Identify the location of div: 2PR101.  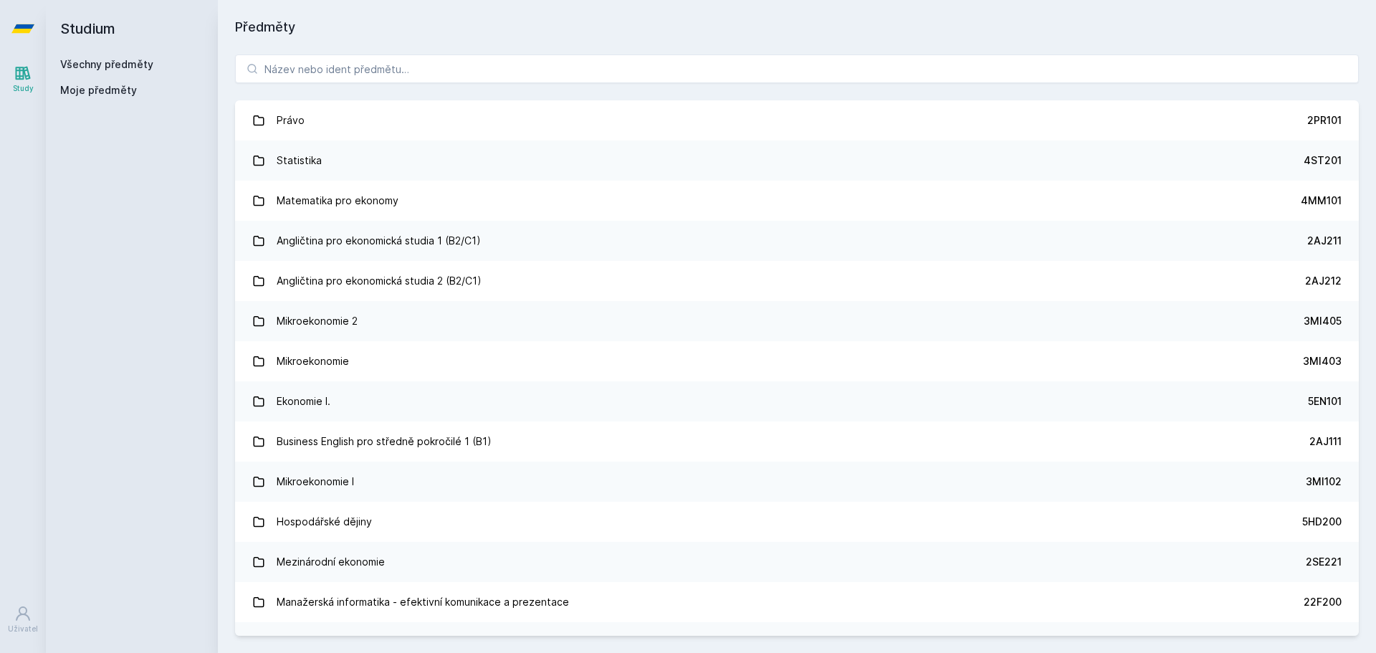
(1324, 120).